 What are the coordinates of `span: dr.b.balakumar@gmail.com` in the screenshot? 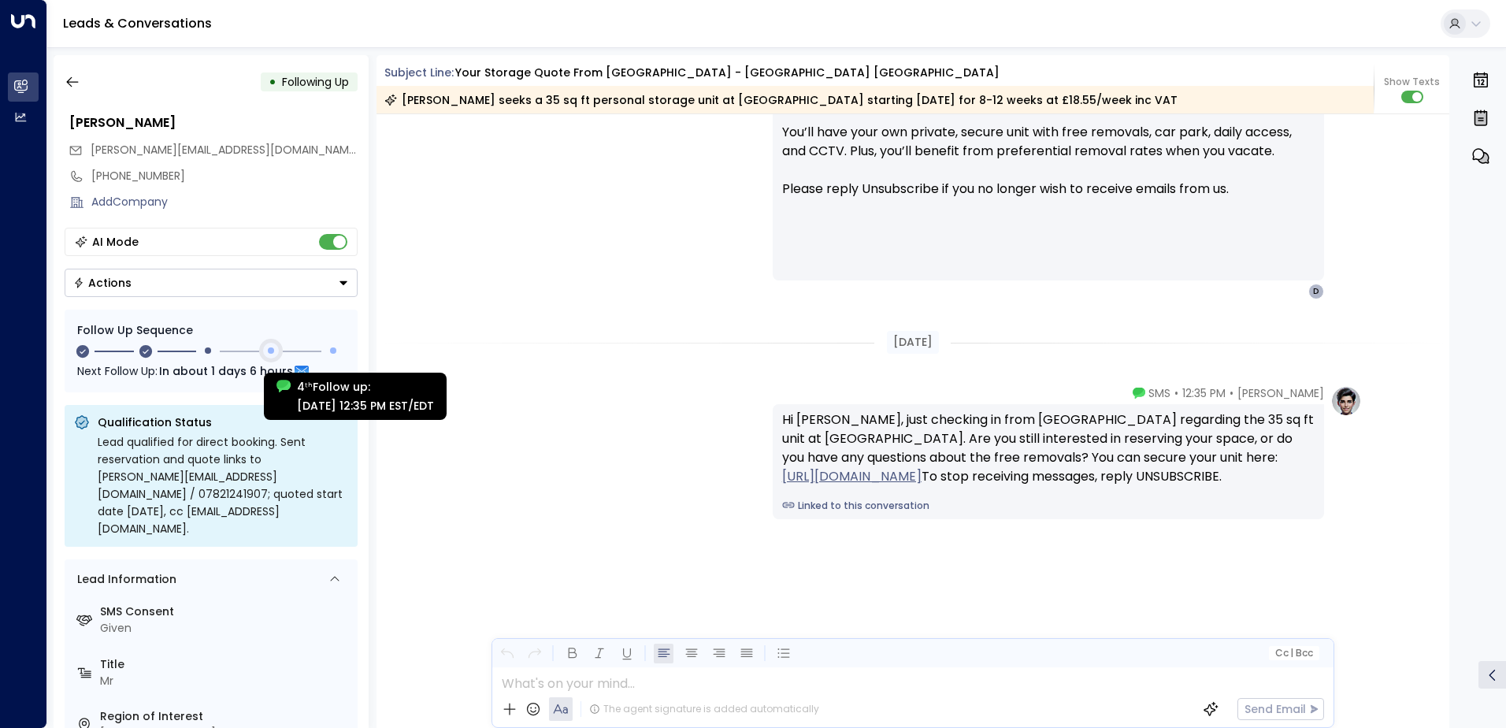 It's located at (224, 150).